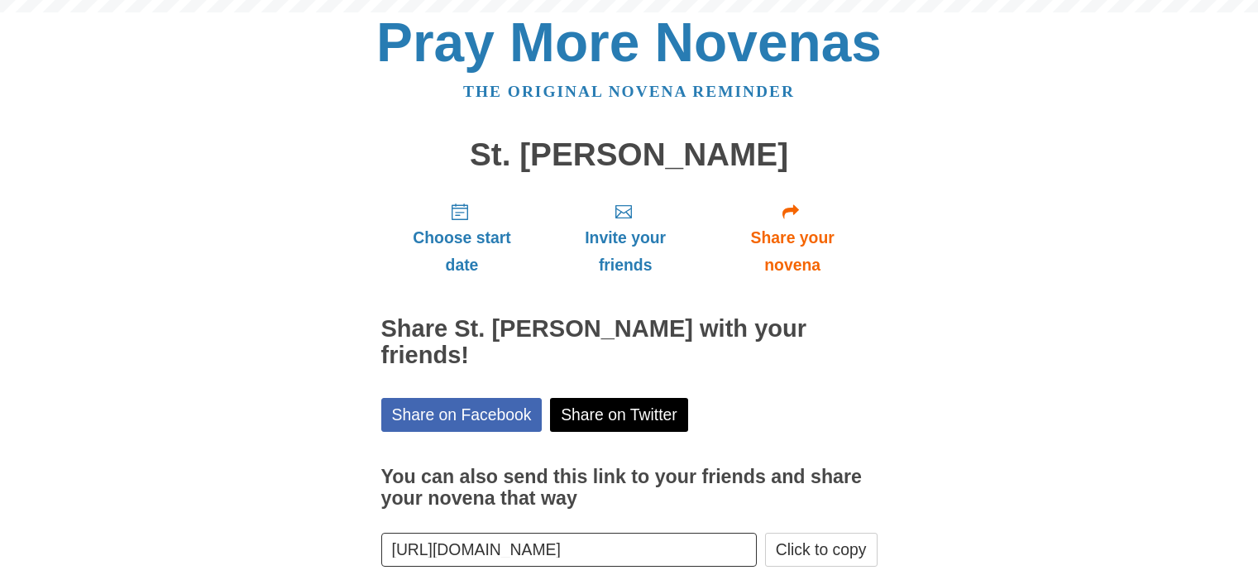 This screenshot has width=1258, height=575. What do you see at coordinates (792, 237) in the screenshot?
I see `a: Share your novena` at bounding box center [792, 237].